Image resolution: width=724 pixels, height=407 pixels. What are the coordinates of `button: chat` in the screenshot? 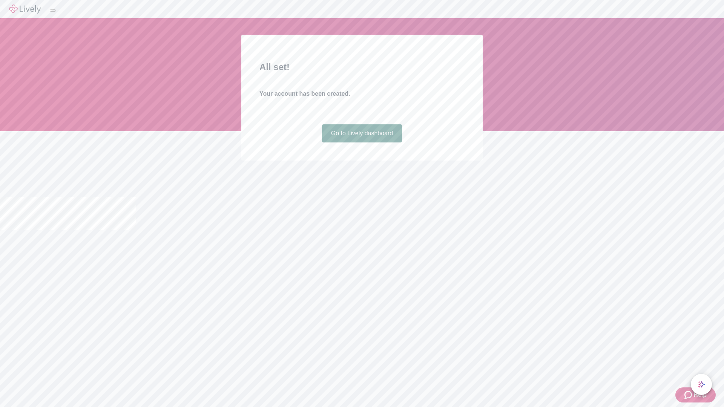 It's located at (701, 384).